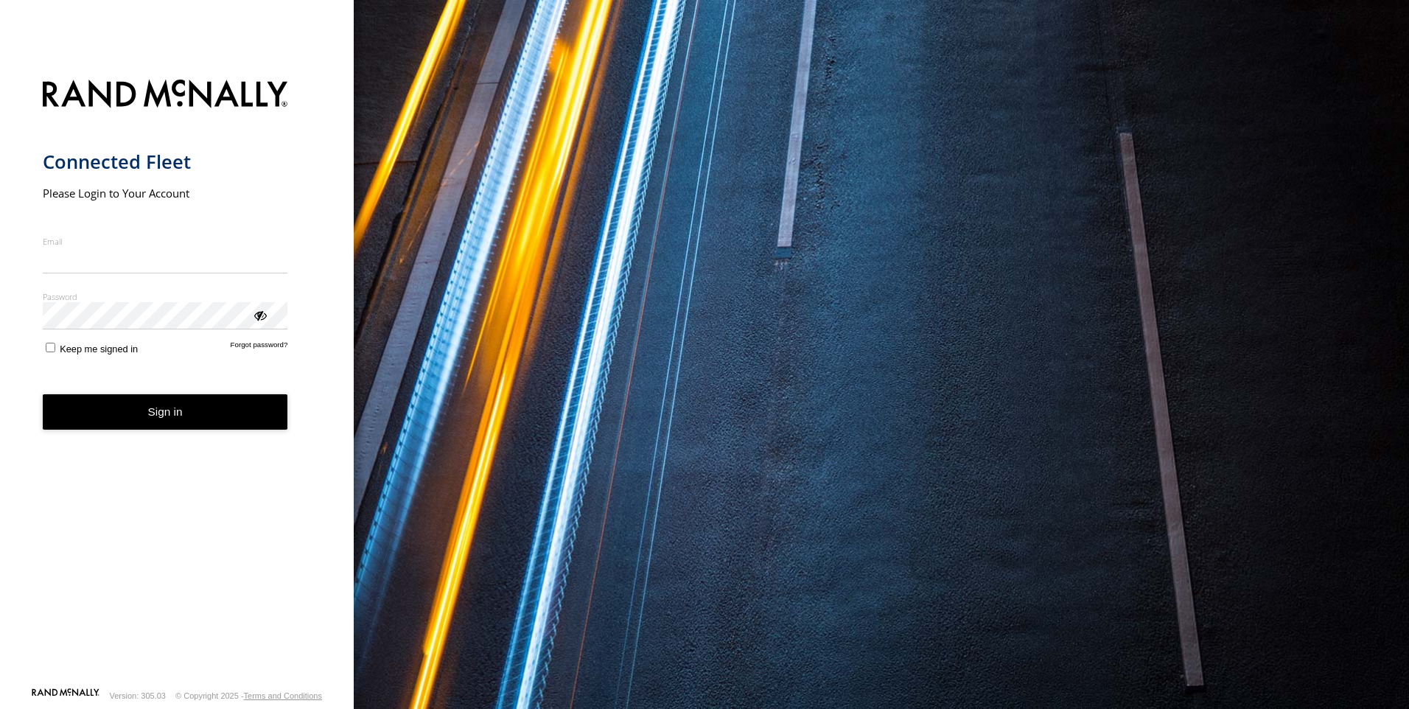  I want to click on h2: Please Login to Your Account, so click(165, 193).